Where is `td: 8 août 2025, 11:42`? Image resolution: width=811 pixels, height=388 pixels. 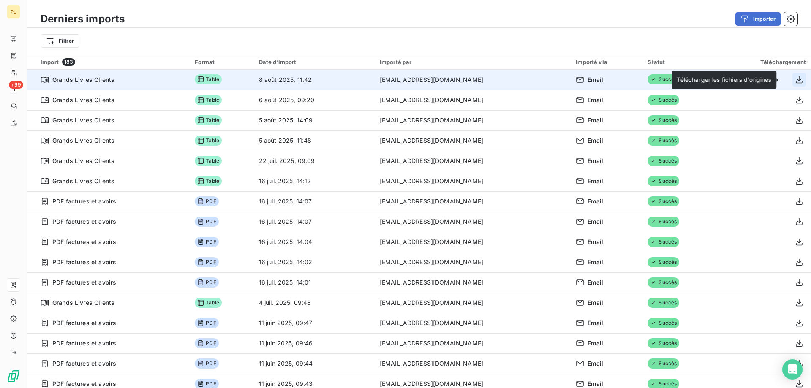 td: 8 août 2025, 11:42 is located at coordinates (314, 80).